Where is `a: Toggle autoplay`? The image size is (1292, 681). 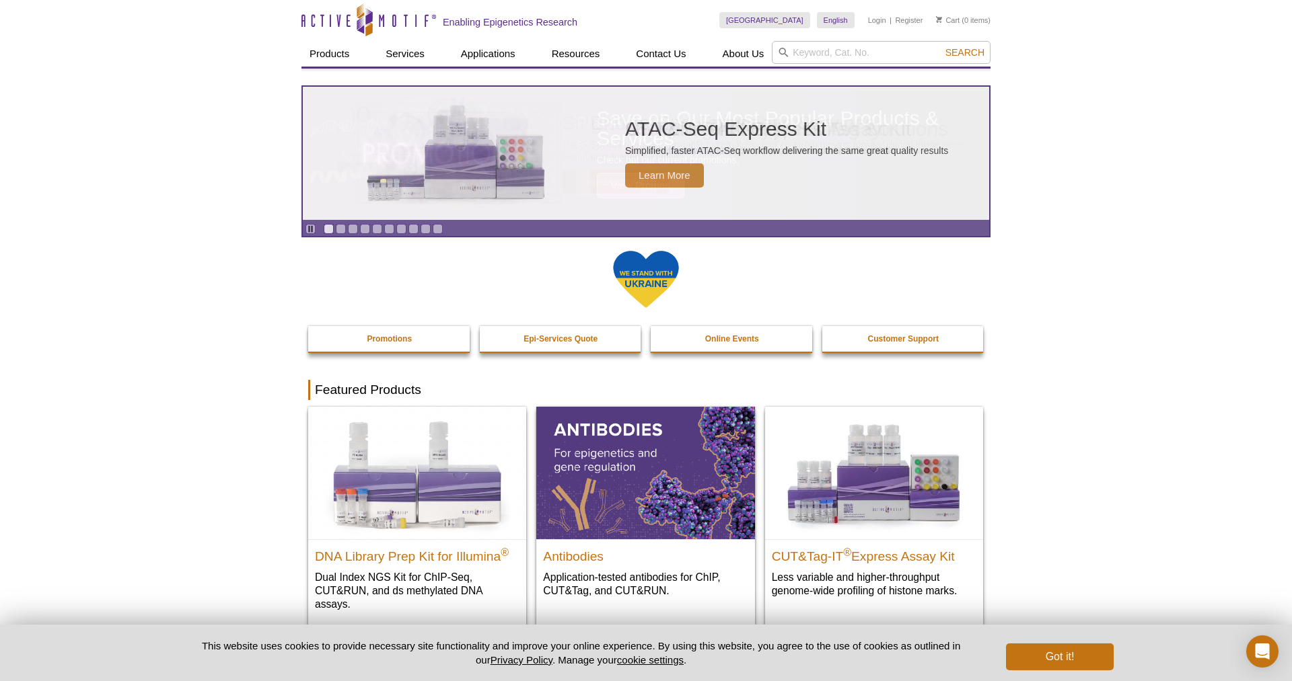
a: Toggle autoplay is located at coordinates (310, 229).